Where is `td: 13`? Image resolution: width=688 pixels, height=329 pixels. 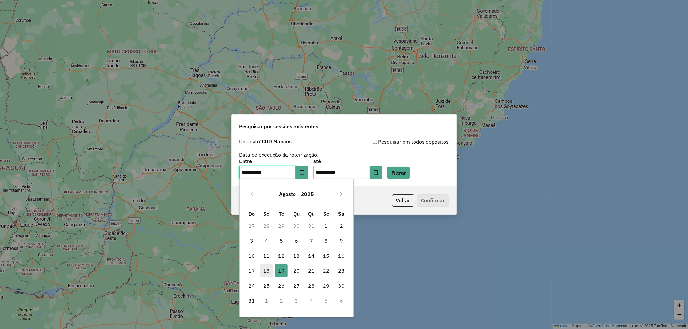 td: 13 is located at coordinates (296, 256).